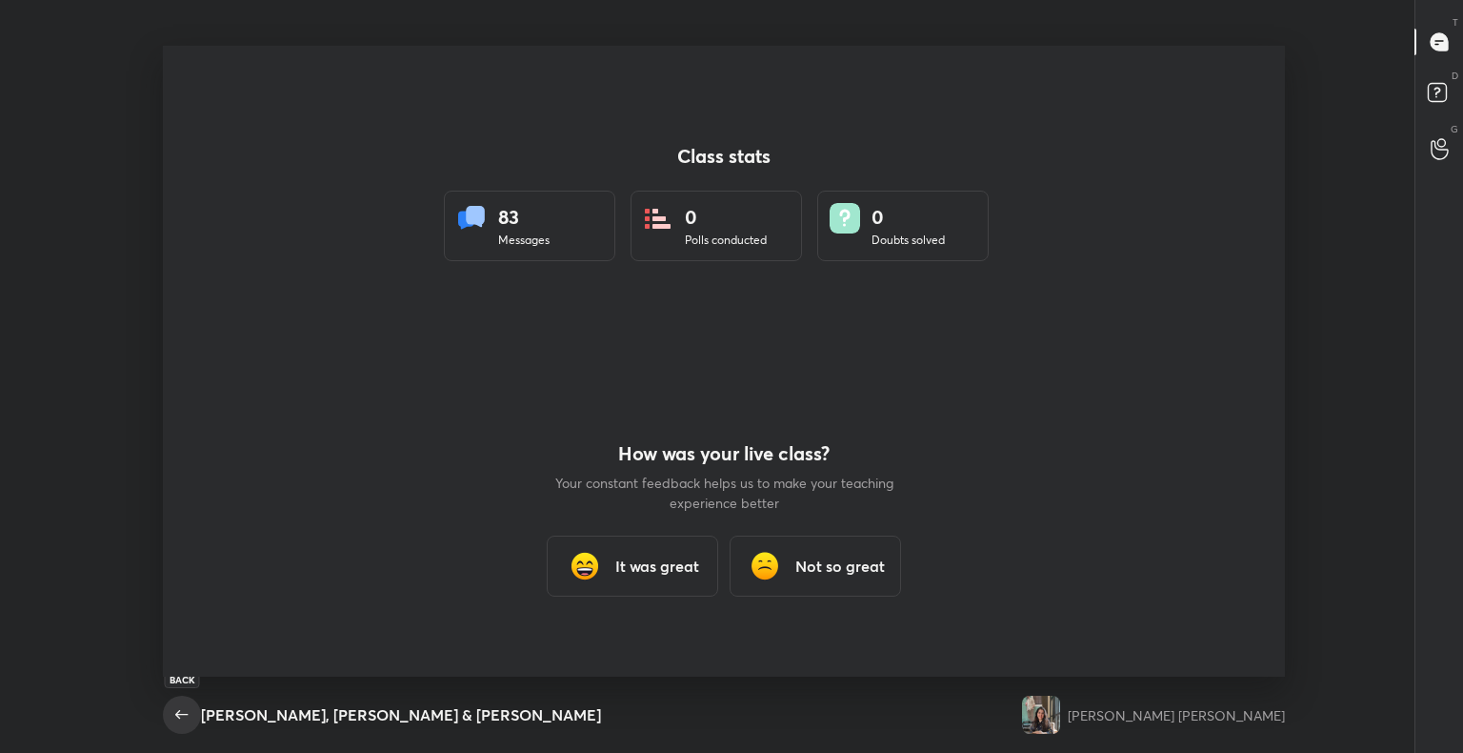 This screenshot has width=1463, height=753. What do you see at coordinates (908, 240) in the screenshot?
I see `div: Doubts solved` at bounding box center [908, 240].